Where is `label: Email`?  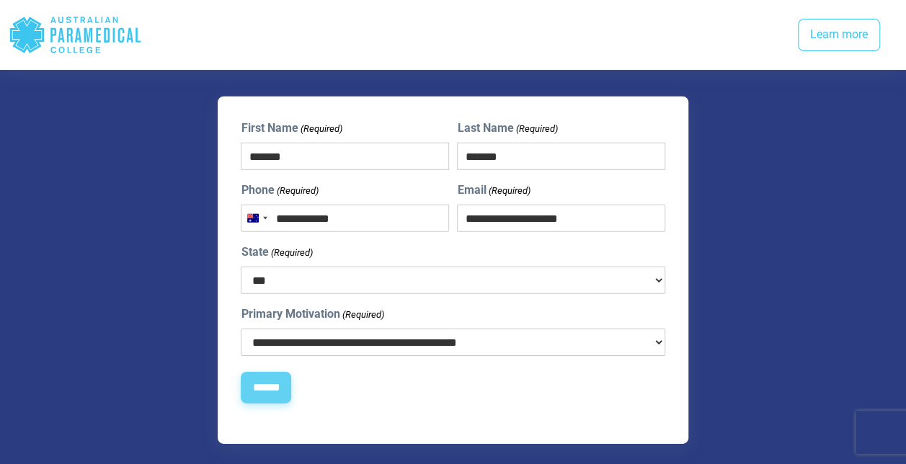
label: Email is located at coordinates (493, 190).